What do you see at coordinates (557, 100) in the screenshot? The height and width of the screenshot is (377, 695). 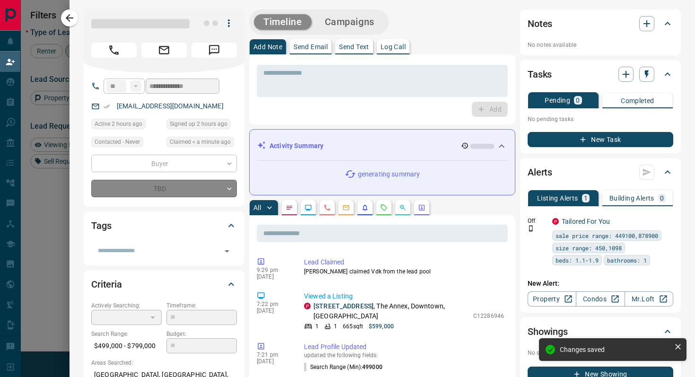 I see `p: Pending` at bounding box center [557, 100].